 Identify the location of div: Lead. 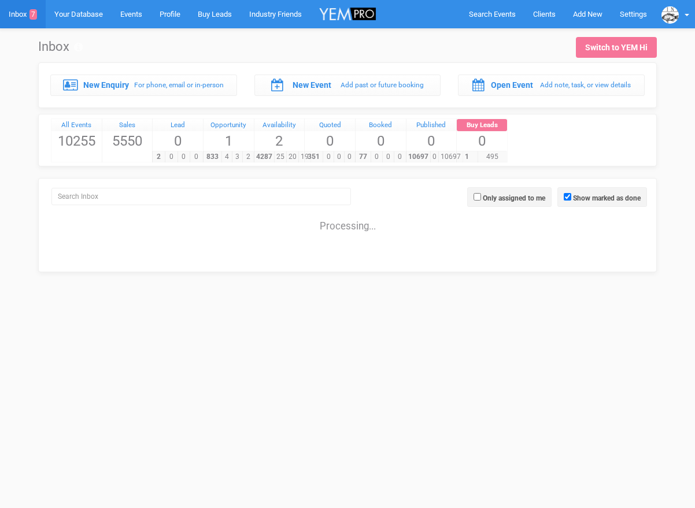
(177, 125).